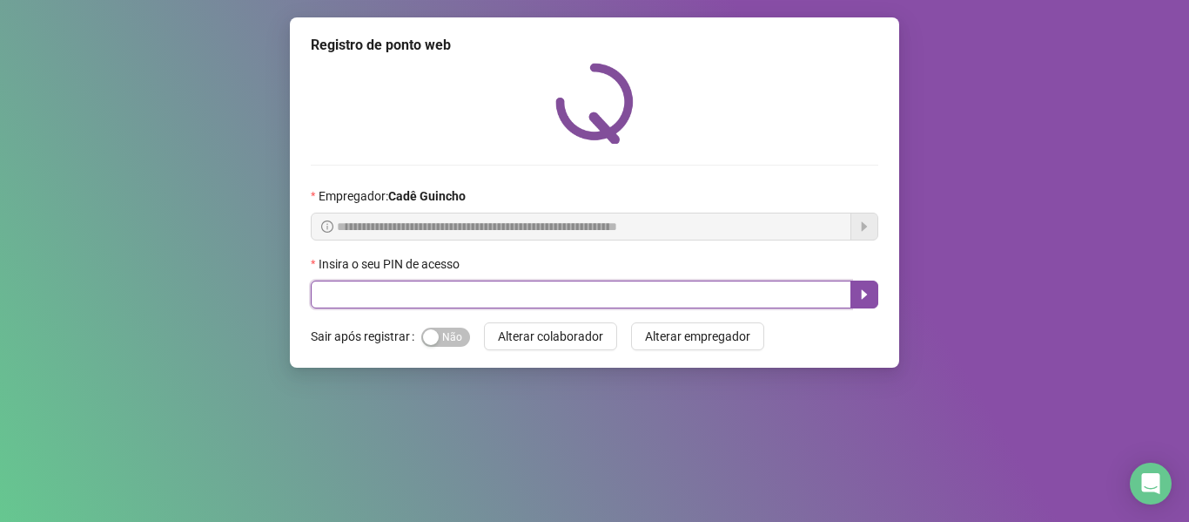  What do you see at coordinates (550, 336) in the screenshot?
I see `span: Alterar colaborador` at bounding box center [550, 336].